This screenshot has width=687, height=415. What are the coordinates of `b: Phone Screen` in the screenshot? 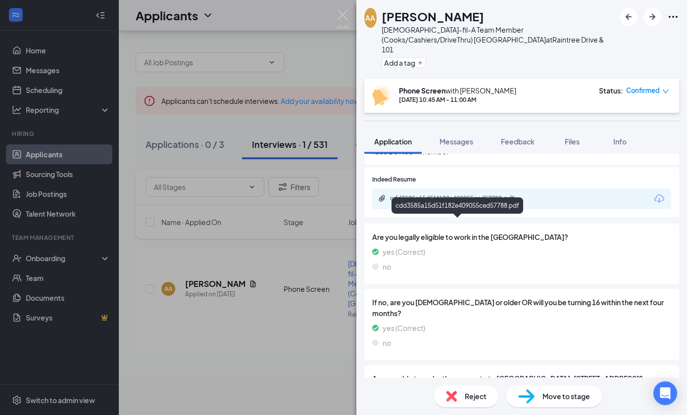 It's located at (422, 91).